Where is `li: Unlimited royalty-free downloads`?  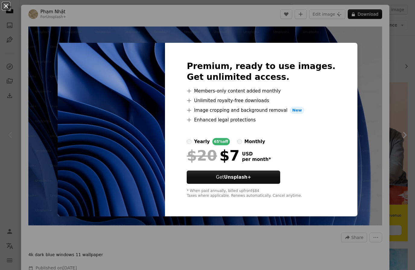
li: Unlimited royalty-free downloads is located at coordinates (261, 101).